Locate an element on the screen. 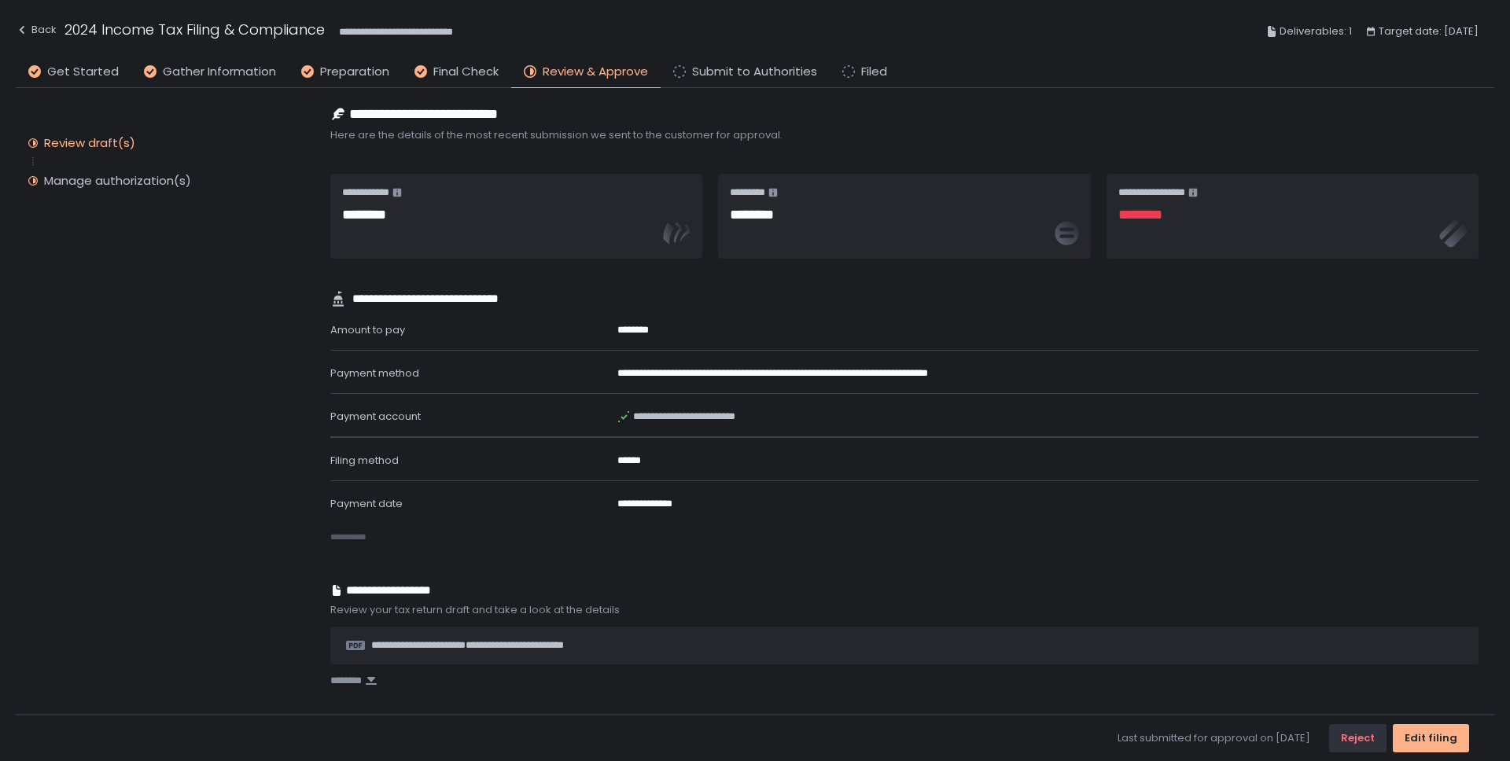 This screenshot has height=761, width=1510. span: Review your tax return draft and take a look at the details is located at coordinates (905, 610).